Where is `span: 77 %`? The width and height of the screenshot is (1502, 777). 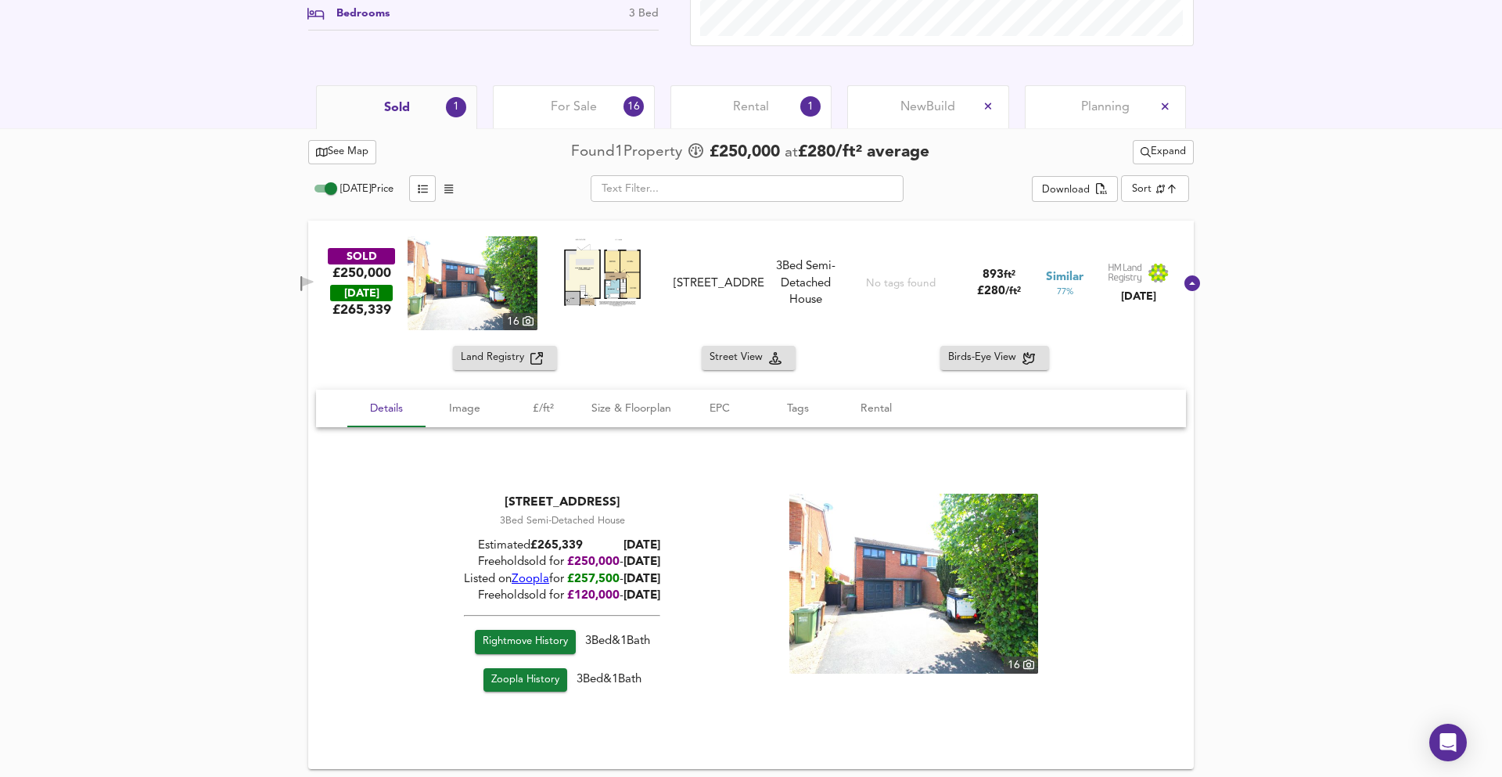 span: 77 % is located at coordinates (1065, 292).